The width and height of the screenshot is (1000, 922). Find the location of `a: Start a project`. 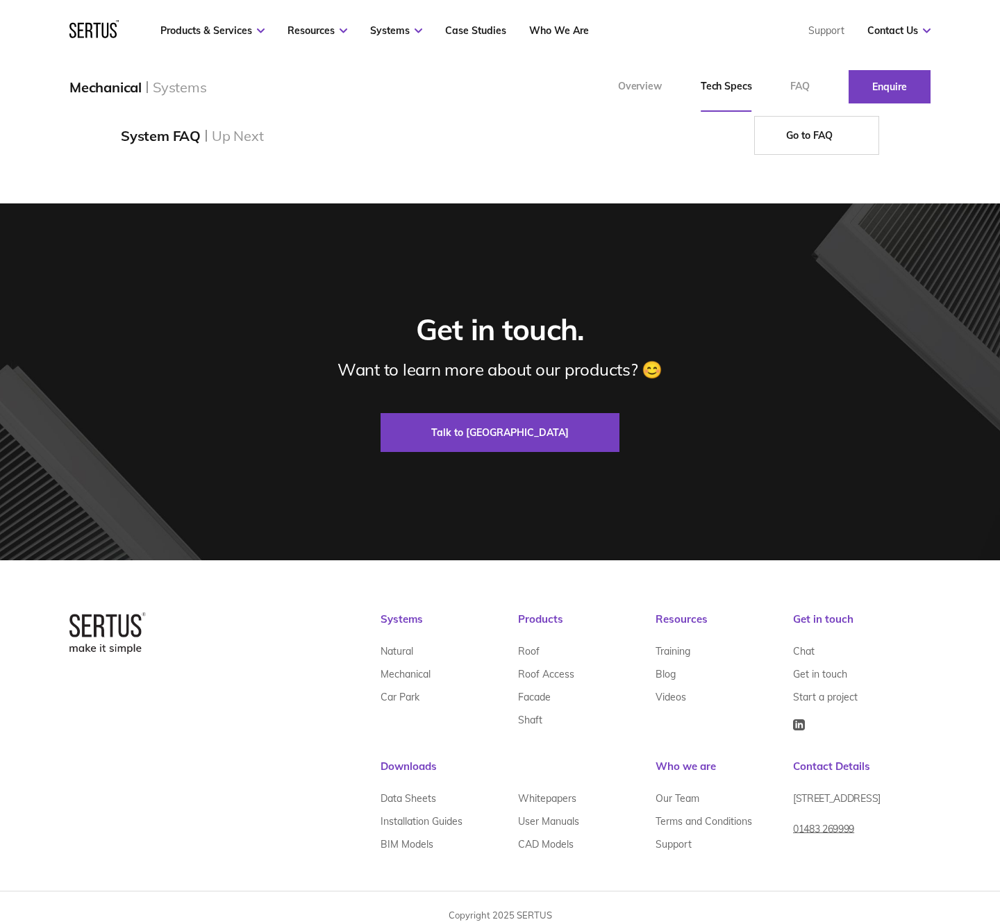

a: Start a project is located at coordinates (825, 697).